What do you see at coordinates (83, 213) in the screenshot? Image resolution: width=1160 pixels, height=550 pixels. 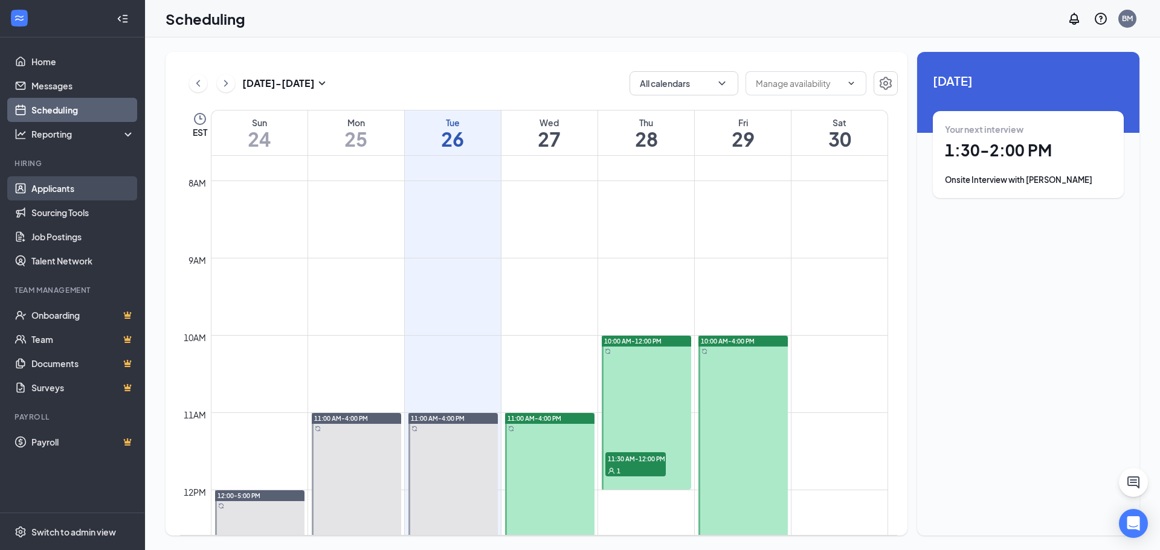 I see `a: Sourcing Tools` at bounding box center [83, 213].